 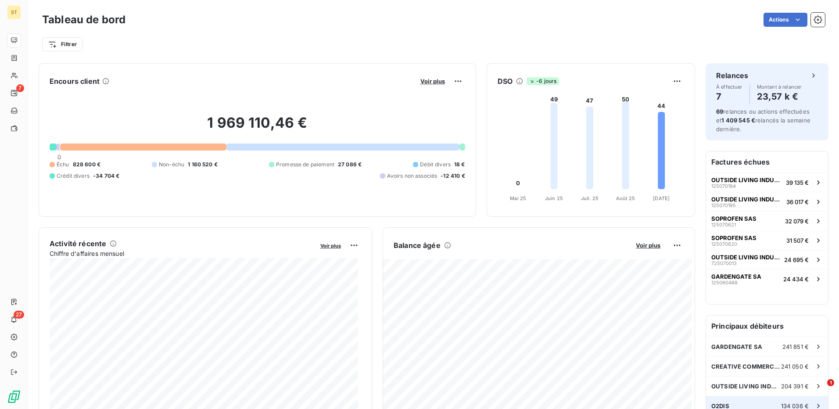 What do you see at coordinates (729, 97) in the screenshot?
I see `h4: 7` at bounding box center [729, 97].